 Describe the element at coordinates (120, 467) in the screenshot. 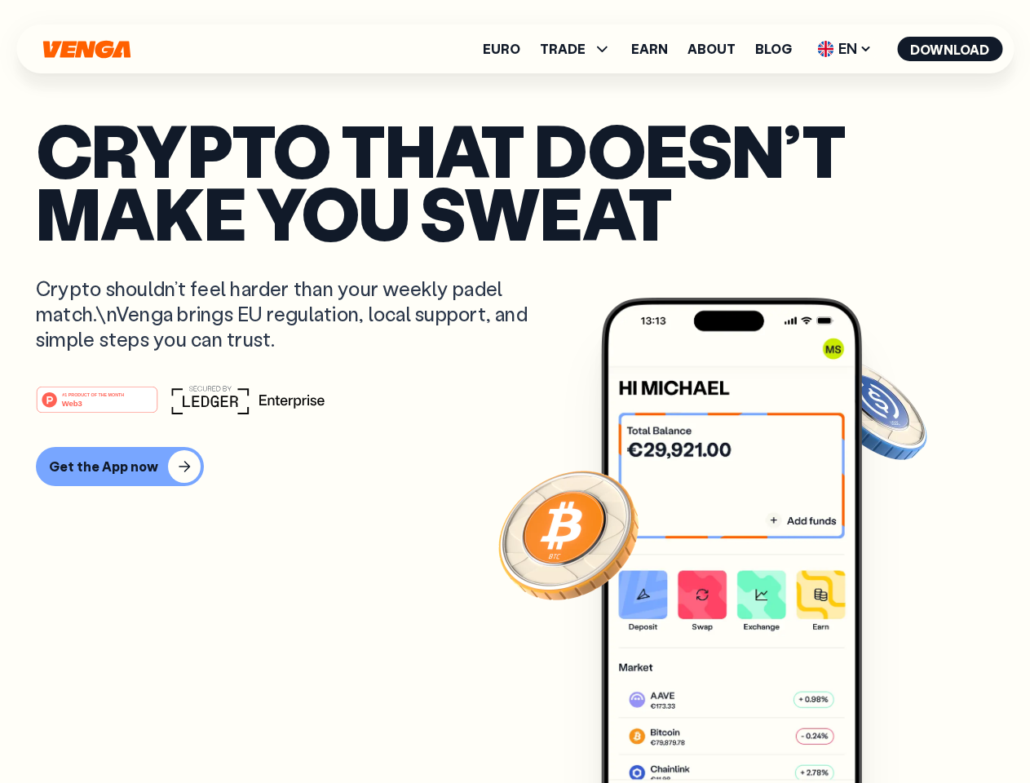

I see `button: Get the App now` at that location.